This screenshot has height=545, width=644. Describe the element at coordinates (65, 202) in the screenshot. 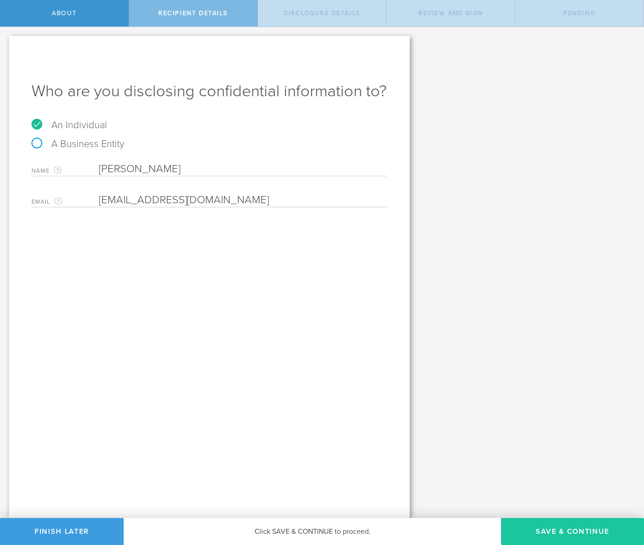

I see `label: Email` at that location.